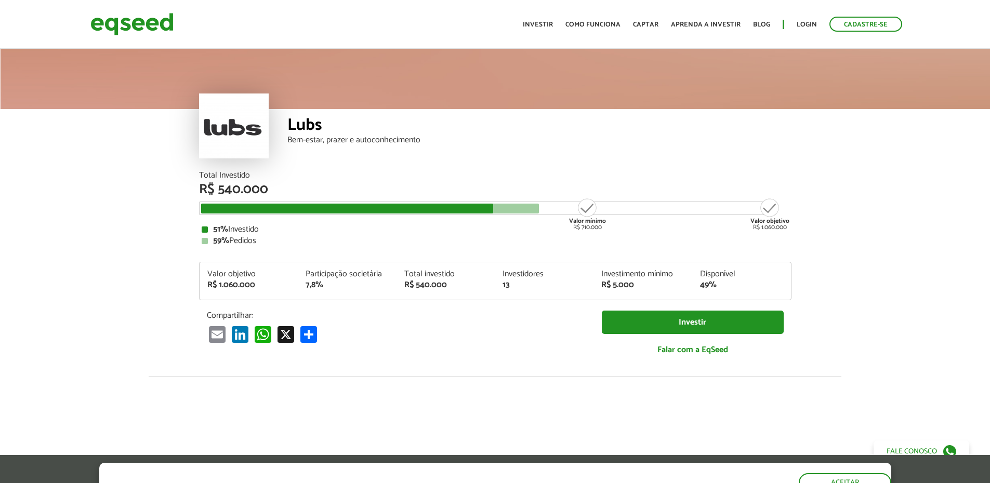  Describe the element at coordinates (221, 241) in the screenshot. I see `strong: 59%` at that location.